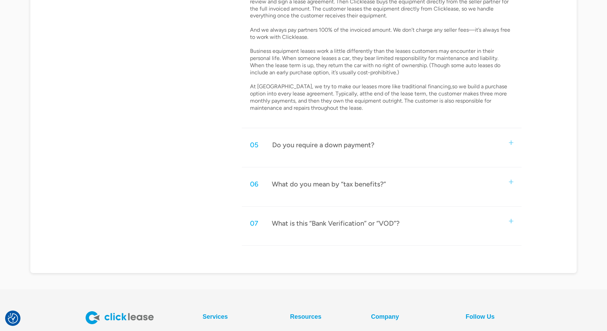 This screenshot has height=331, width=607. What do you see at coordinates (13, 318) in the screenshot?
I see `button: Consent Preferences` at bounding box center [13, 318].